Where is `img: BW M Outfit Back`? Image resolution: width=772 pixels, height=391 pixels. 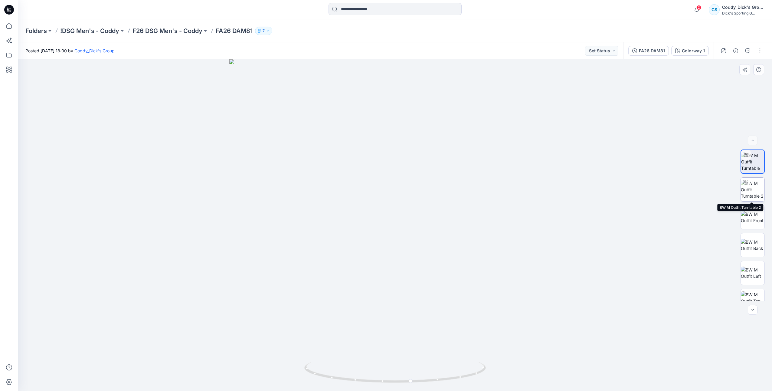 img: BW M Outfit Back is located at coordinates (752, 245).